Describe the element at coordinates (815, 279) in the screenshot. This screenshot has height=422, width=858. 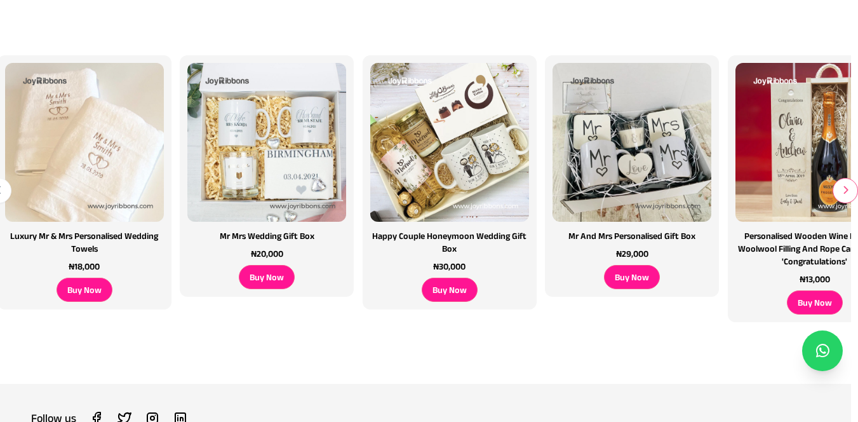
I see `p: ₦13,000` at that location.